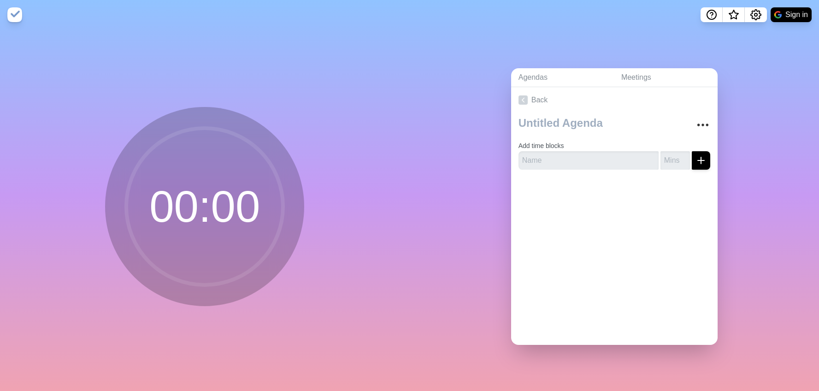  I want to click on a: Back, so click(615, 100).